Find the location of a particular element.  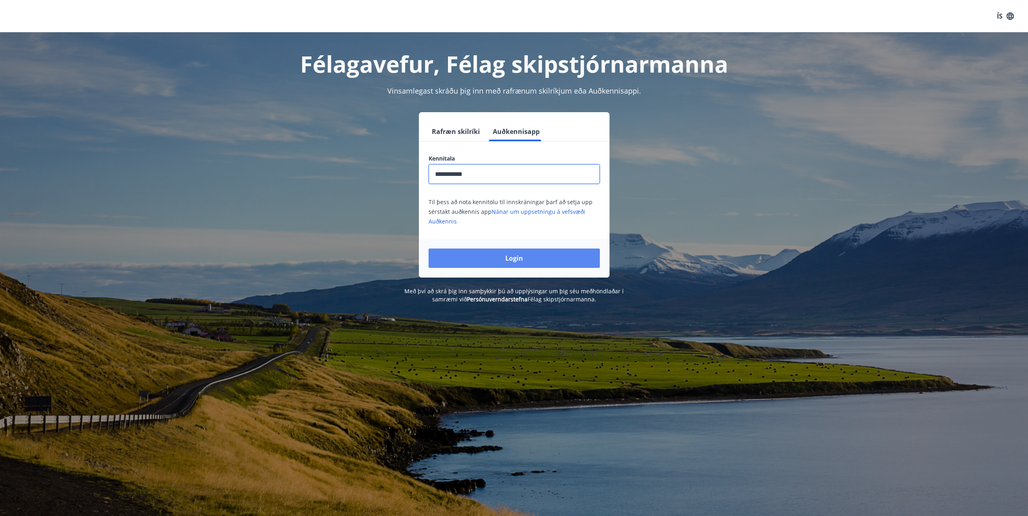

button: ÍS is located at coordinates (1005, 16).